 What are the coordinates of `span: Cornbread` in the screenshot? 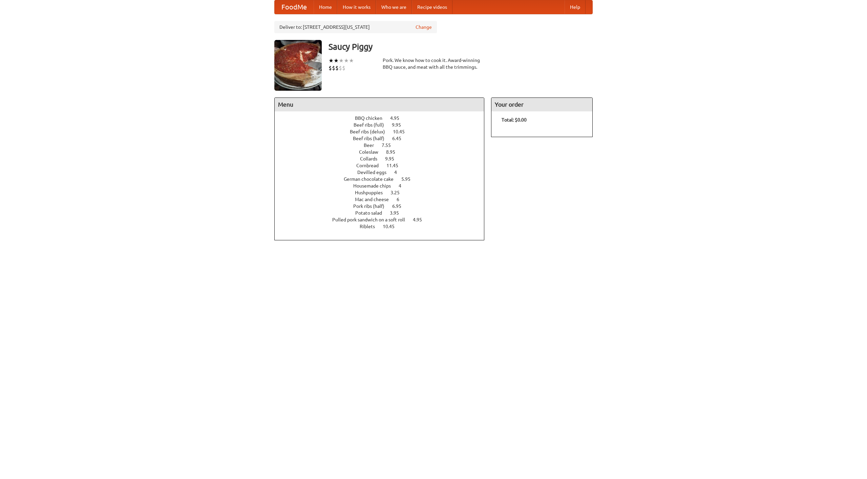 It's located at (371, 166).